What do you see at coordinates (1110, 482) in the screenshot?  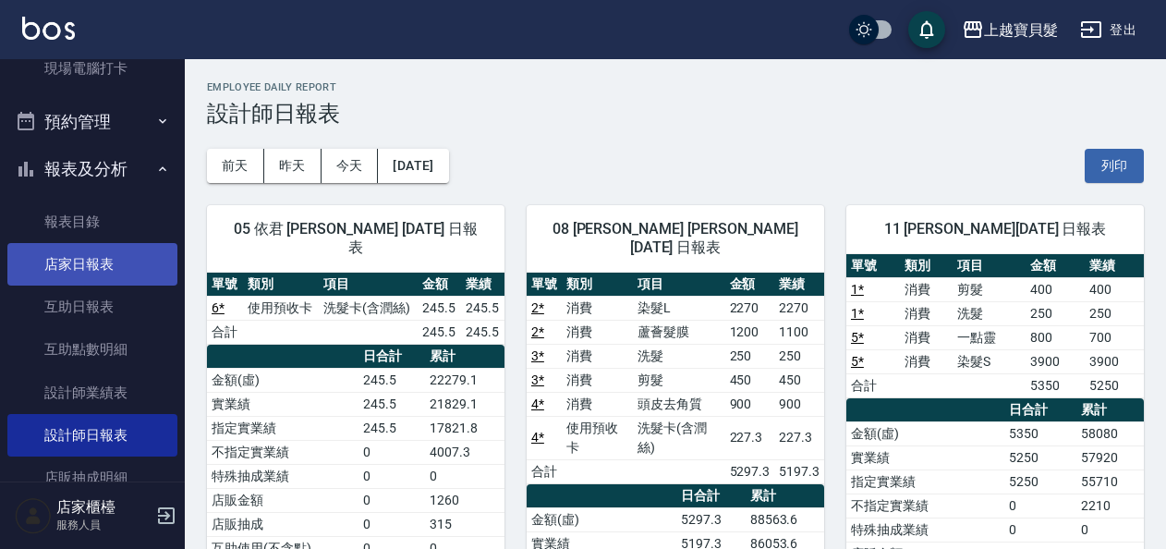 I see `td: 55710` at bounding box center [1110, 482].